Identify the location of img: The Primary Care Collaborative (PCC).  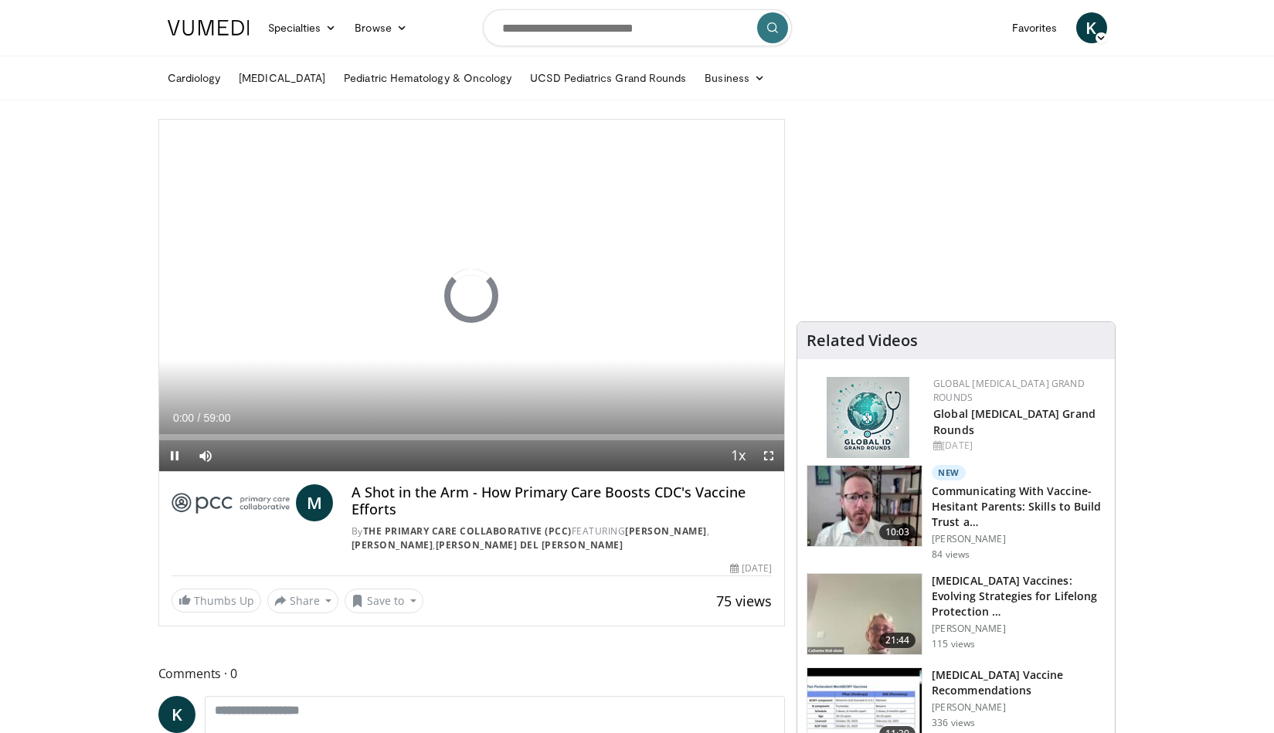
(230, 503).